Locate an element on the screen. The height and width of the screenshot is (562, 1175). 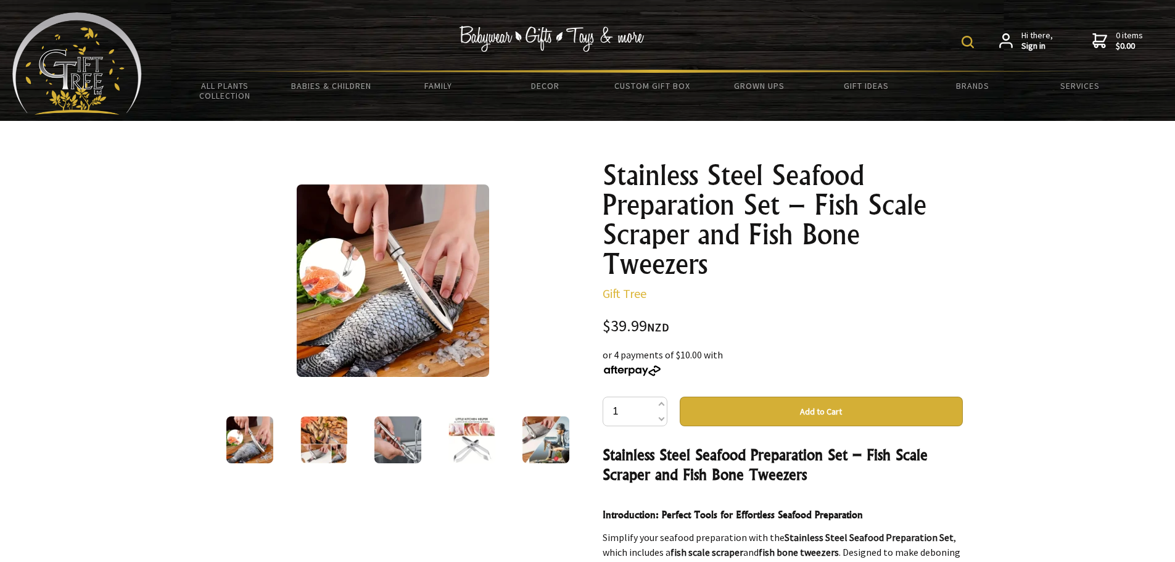
img: Babyware - Gifts - Toys and more... is located at coordinates (77, 64).